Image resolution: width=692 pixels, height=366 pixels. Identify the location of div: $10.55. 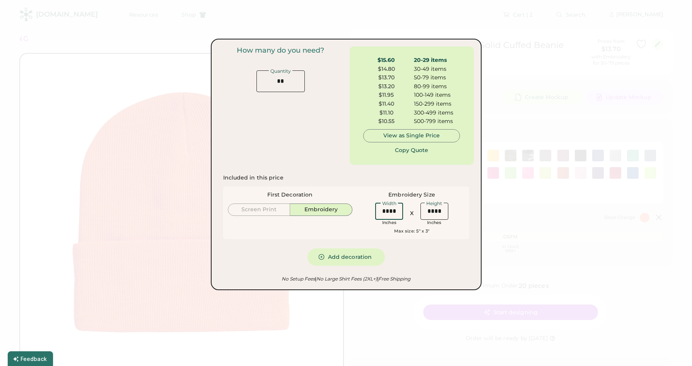
(386, 121).